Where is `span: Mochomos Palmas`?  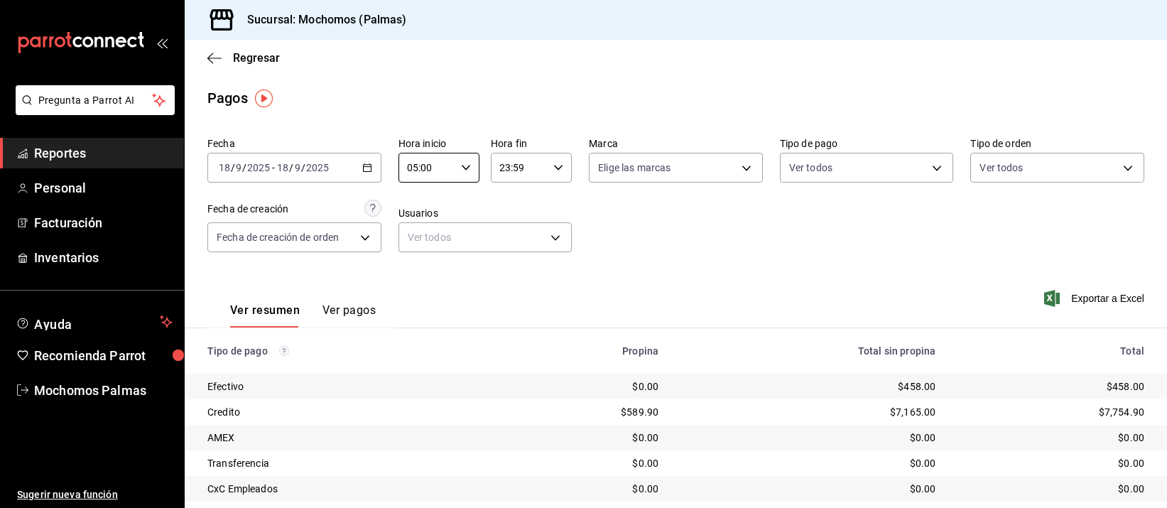
span: Mochomos Palmas is located at coordinates (103, 390).